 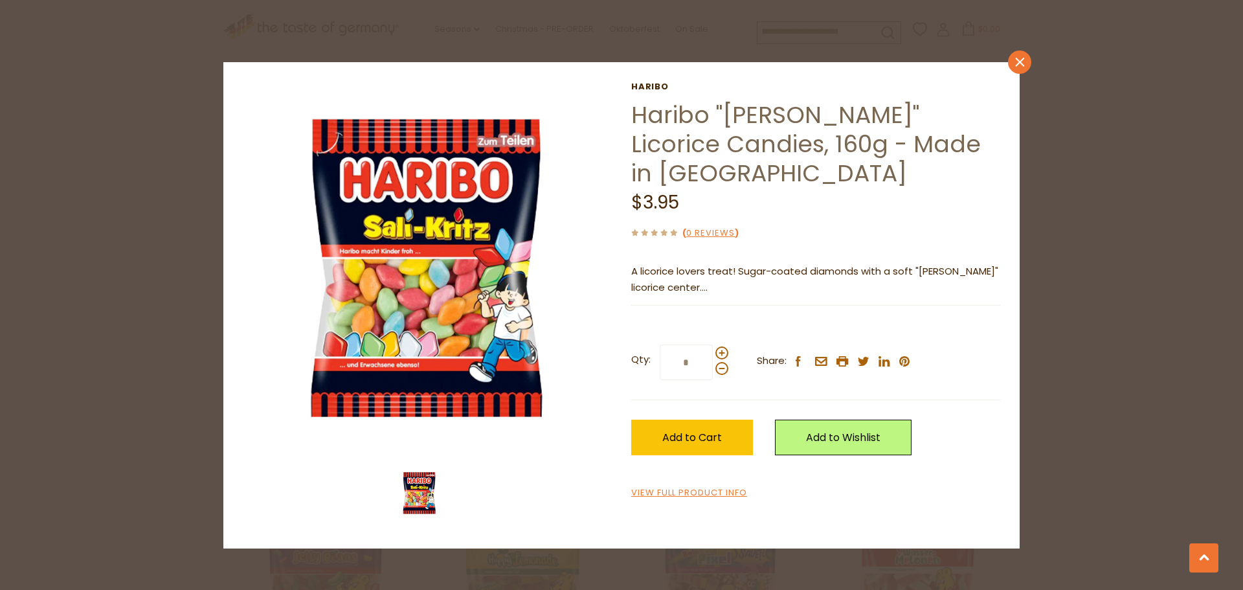 I want to click on span: Add to Cart, so click(x=692, y=437).